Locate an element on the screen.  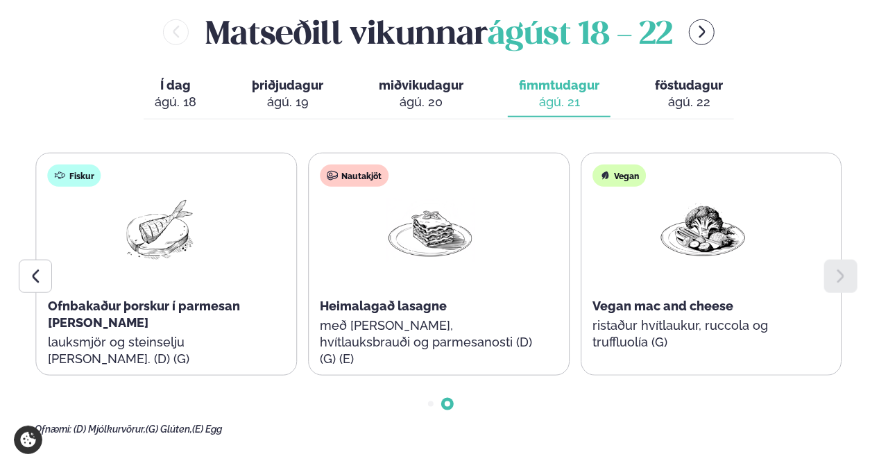
span: Vegan mac and cheese is located at coordinates (662, 305).